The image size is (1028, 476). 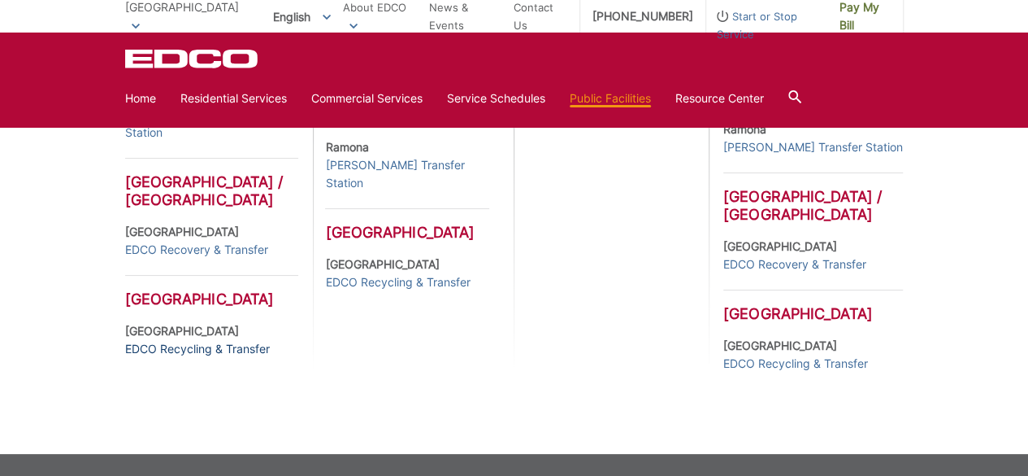 I want to click on a: Public Facilities, so click(x=610, y=98).